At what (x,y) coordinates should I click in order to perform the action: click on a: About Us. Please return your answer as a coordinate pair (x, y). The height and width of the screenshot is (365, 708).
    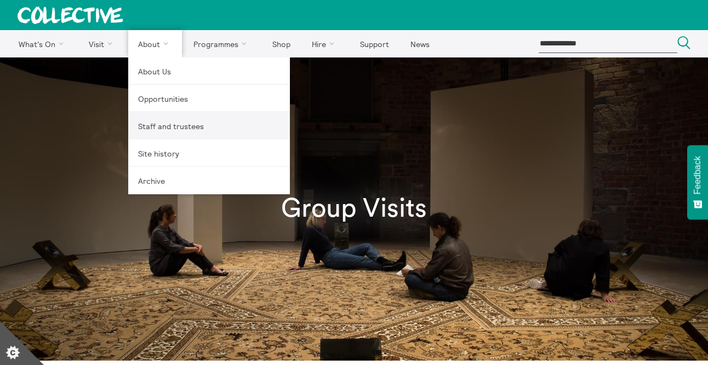
    Looking at the image, I should click on (209, 71).